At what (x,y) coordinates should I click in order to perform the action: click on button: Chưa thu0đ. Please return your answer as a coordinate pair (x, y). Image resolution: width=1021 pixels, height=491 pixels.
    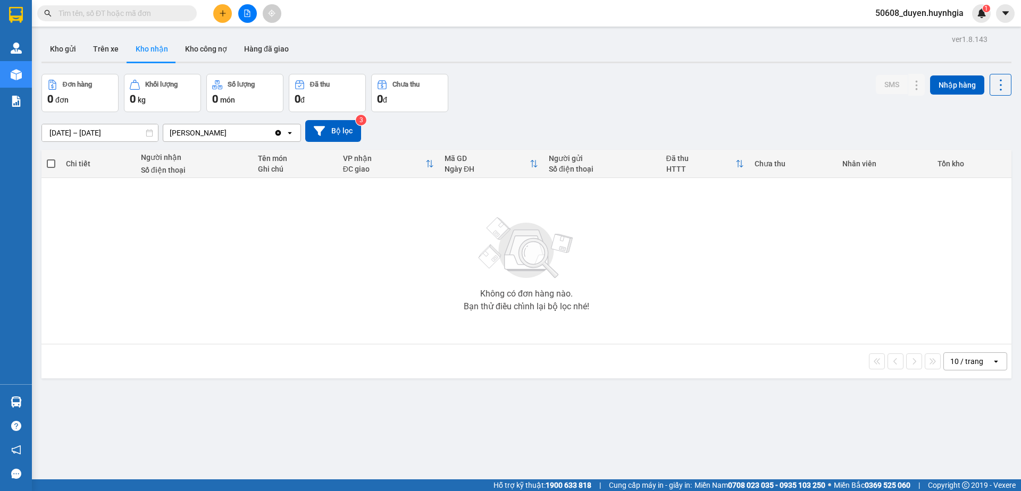
    Looking at the image, I should click on (409, 93).